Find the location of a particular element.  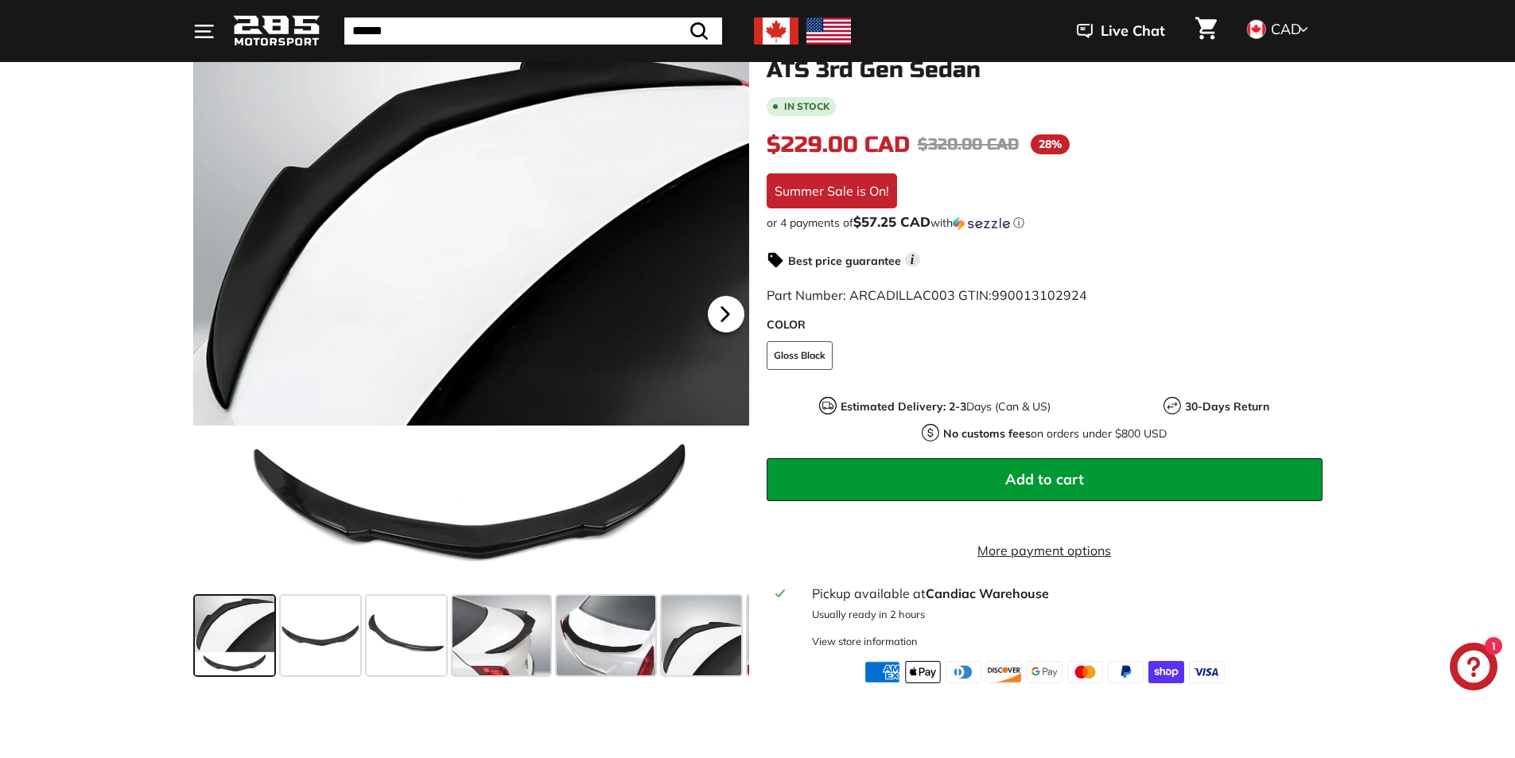

input: Search is located at coordinates (533, 31).